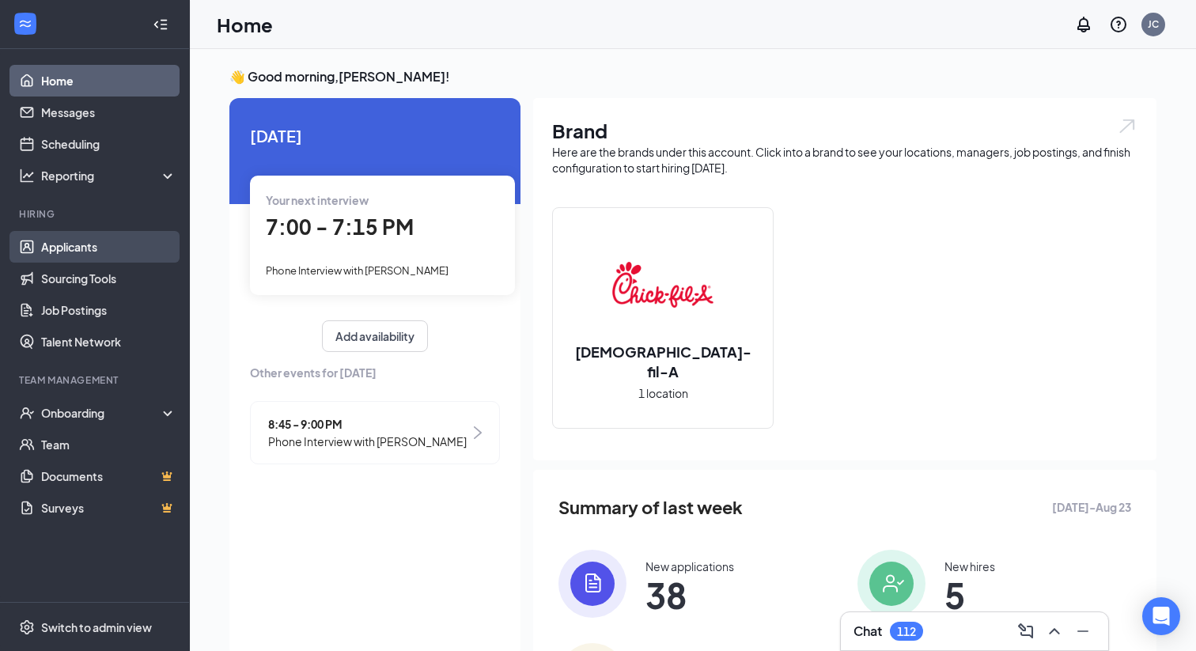 Image resolution: width=1196 pixels, height=651 pixels. I want to click on div: Switch to admin view, so click(96, 627).